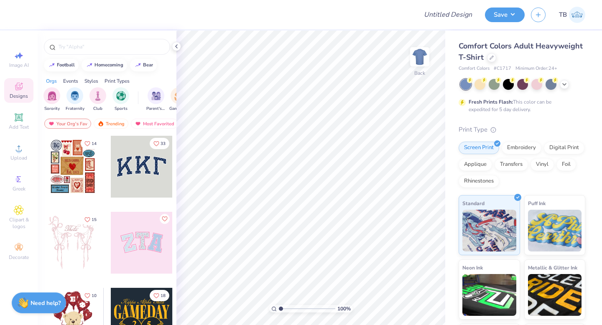 Image resolution: width=602 pixels, height=325 pixels. I want to click on div: Print Type, so click(522, 130).